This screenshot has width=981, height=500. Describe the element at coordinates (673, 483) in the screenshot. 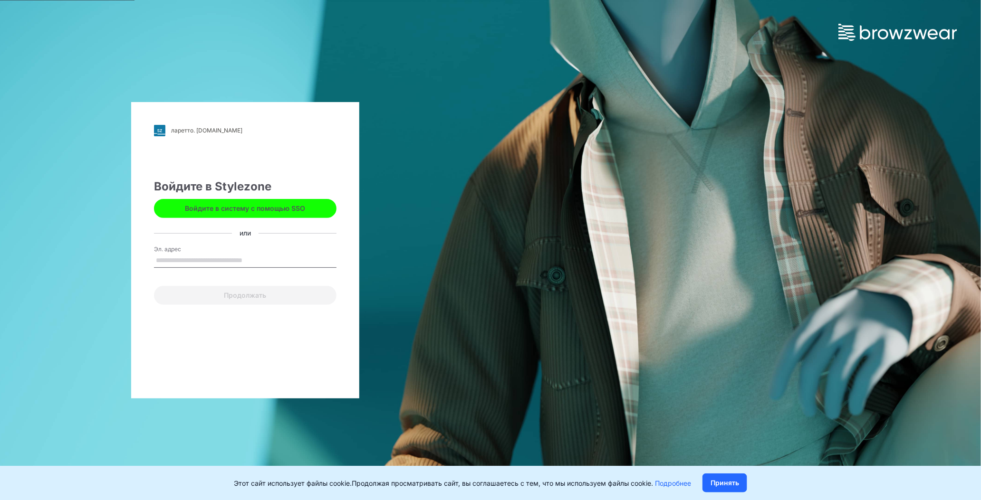

I see `a: Подробнее` at that location.